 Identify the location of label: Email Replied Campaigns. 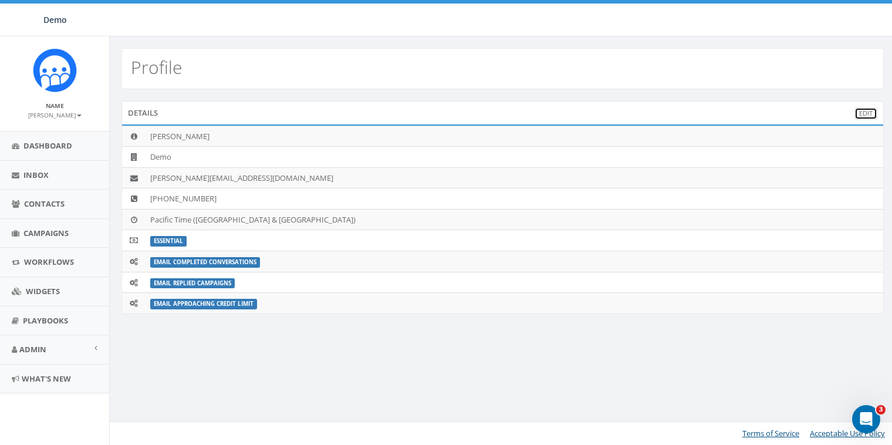
(192, 283).